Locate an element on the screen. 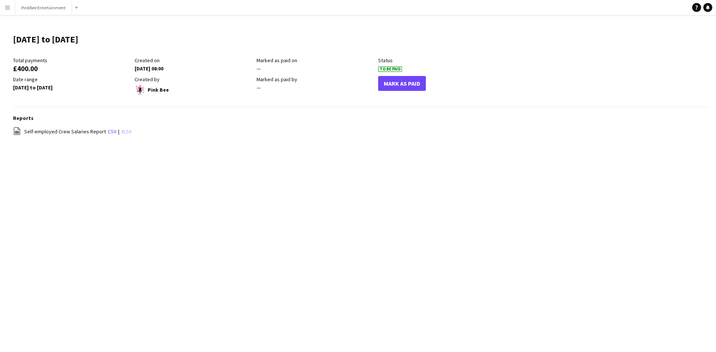 This screenshot has height=352, width=716. div: Marked as paid by is located at coordinates (315, 79).